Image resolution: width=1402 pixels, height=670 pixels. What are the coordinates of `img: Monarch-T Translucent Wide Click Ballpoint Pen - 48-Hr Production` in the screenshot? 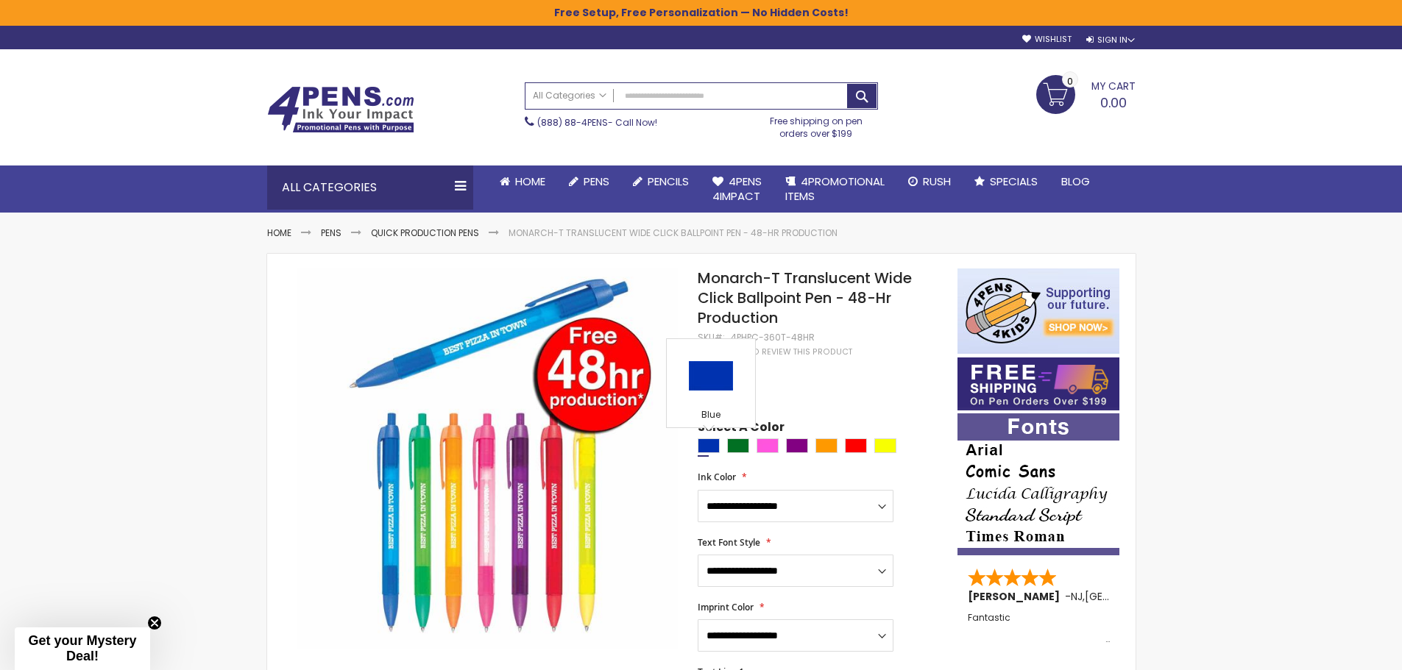 It's located at (487, 458).